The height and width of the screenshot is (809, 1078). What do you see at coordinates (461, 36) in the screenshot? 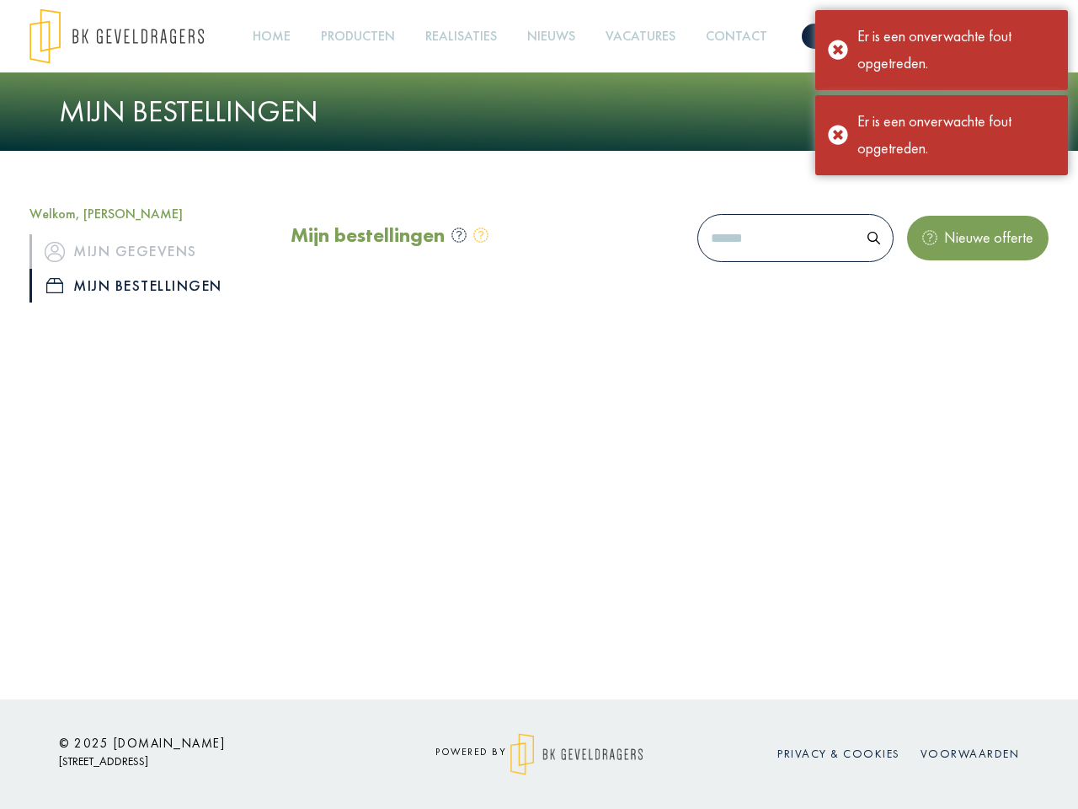
I see `a: Realisaties` at bounding box center [461, 36].